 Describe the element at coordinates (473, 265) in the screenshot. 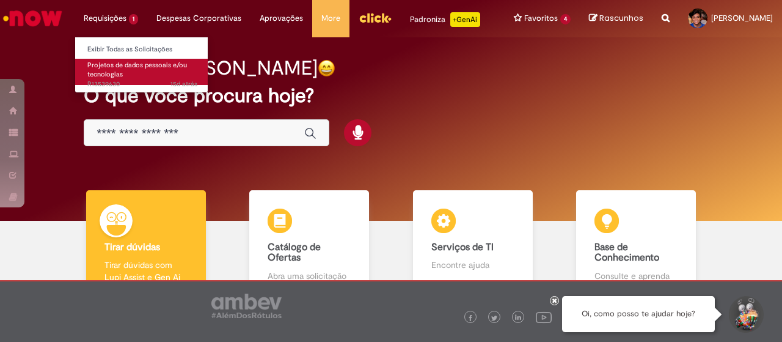

I see `p: Encontre ajuda` at that location.